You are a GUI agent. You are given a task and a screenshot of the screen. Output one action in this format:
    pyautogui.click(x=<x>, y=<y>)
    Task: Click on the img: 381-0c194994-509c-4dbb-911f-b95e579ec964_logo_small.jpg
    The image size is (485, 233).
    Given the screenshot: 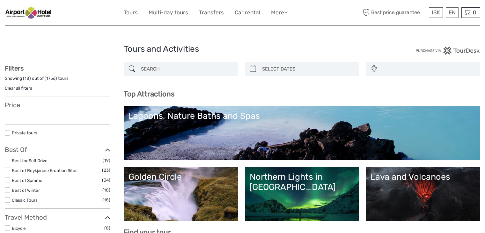 What is the action you would take?
    pyautogui.click(x=29, y=12)
    